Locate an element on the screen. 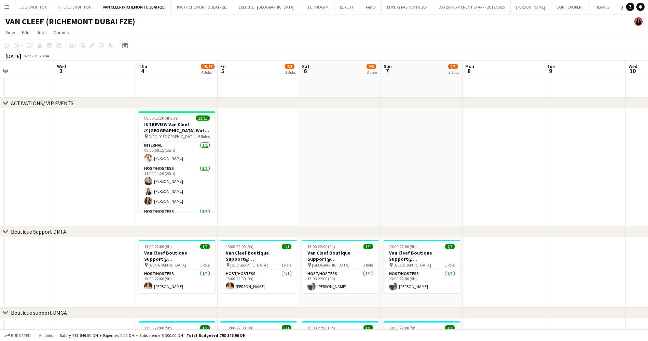  span: 9 is located at coordinates (550, 71).